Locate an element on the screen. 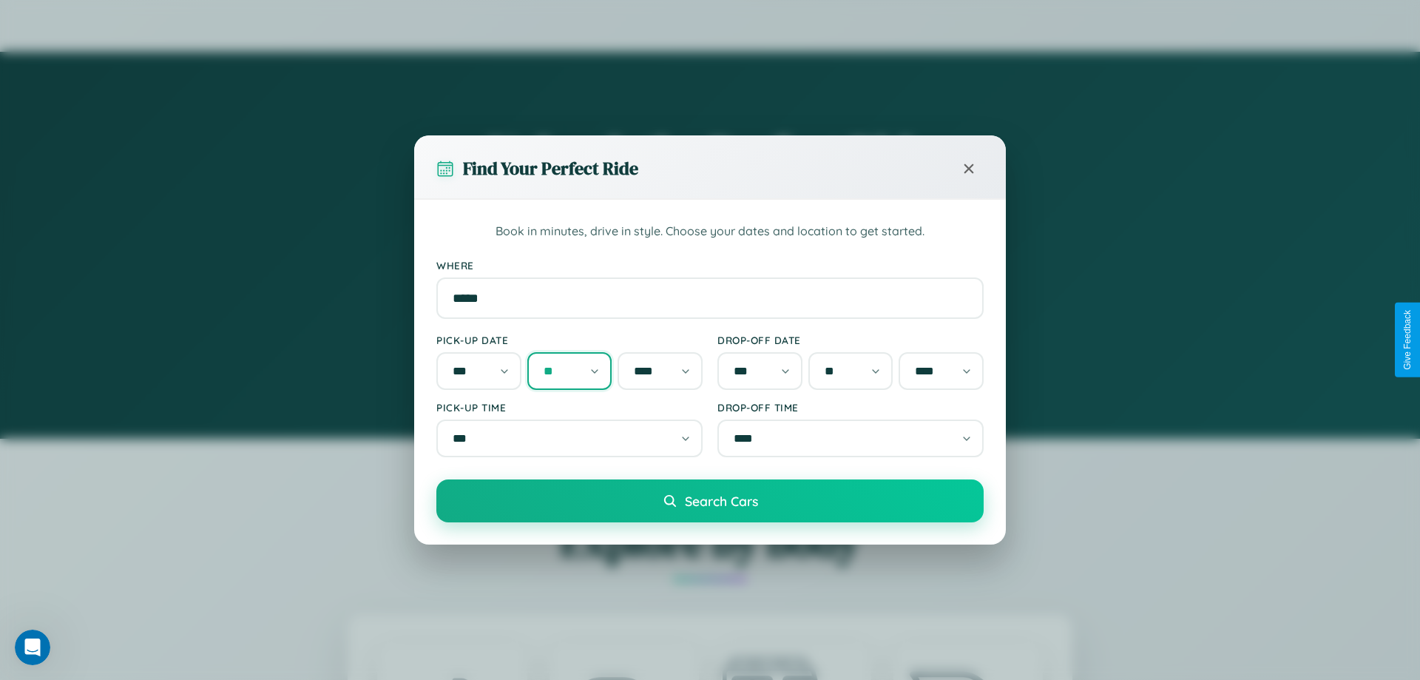 The width and height of the screenshot is (1420, 680). label: Where is located at coordinates (710, 265).